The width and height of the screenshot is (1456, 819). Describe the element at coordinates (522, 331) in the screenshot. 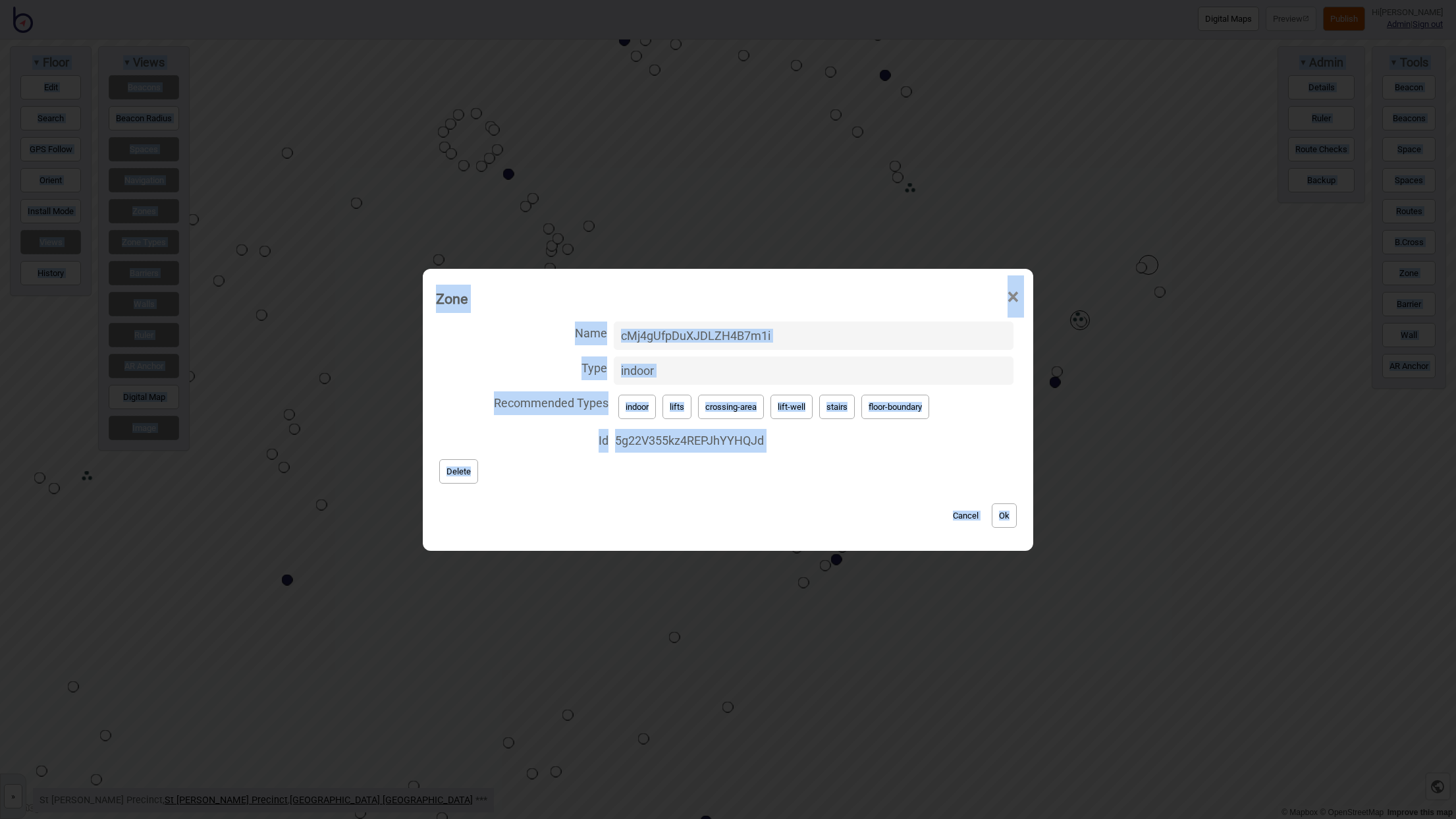

I see `span: Name` at that location.